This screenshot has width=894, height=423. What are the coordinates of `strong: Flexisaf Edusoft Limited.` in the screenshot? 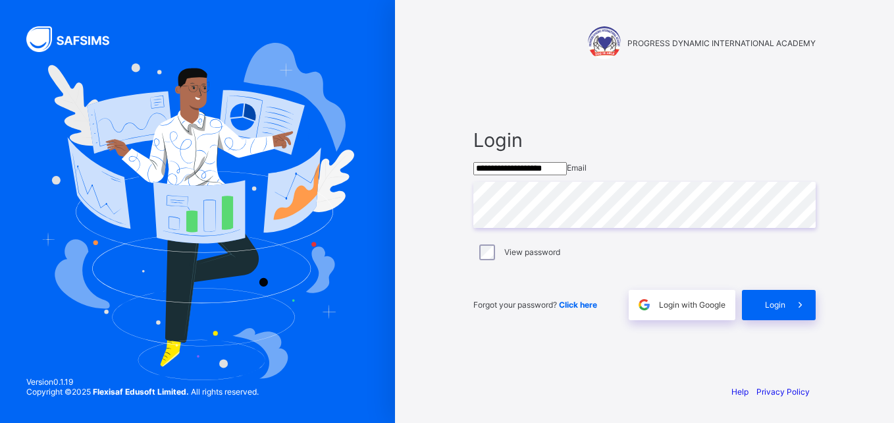 It's located at (141, 391).